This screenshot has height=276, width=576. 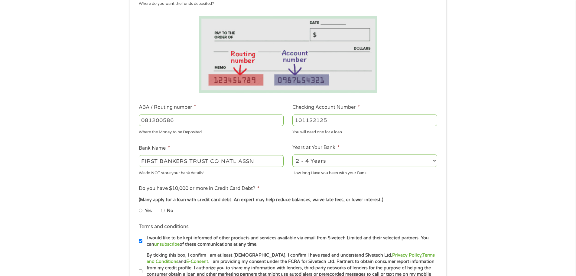 I want to click on div: How long Have you been with your Bank, so click(x=365, y=172).